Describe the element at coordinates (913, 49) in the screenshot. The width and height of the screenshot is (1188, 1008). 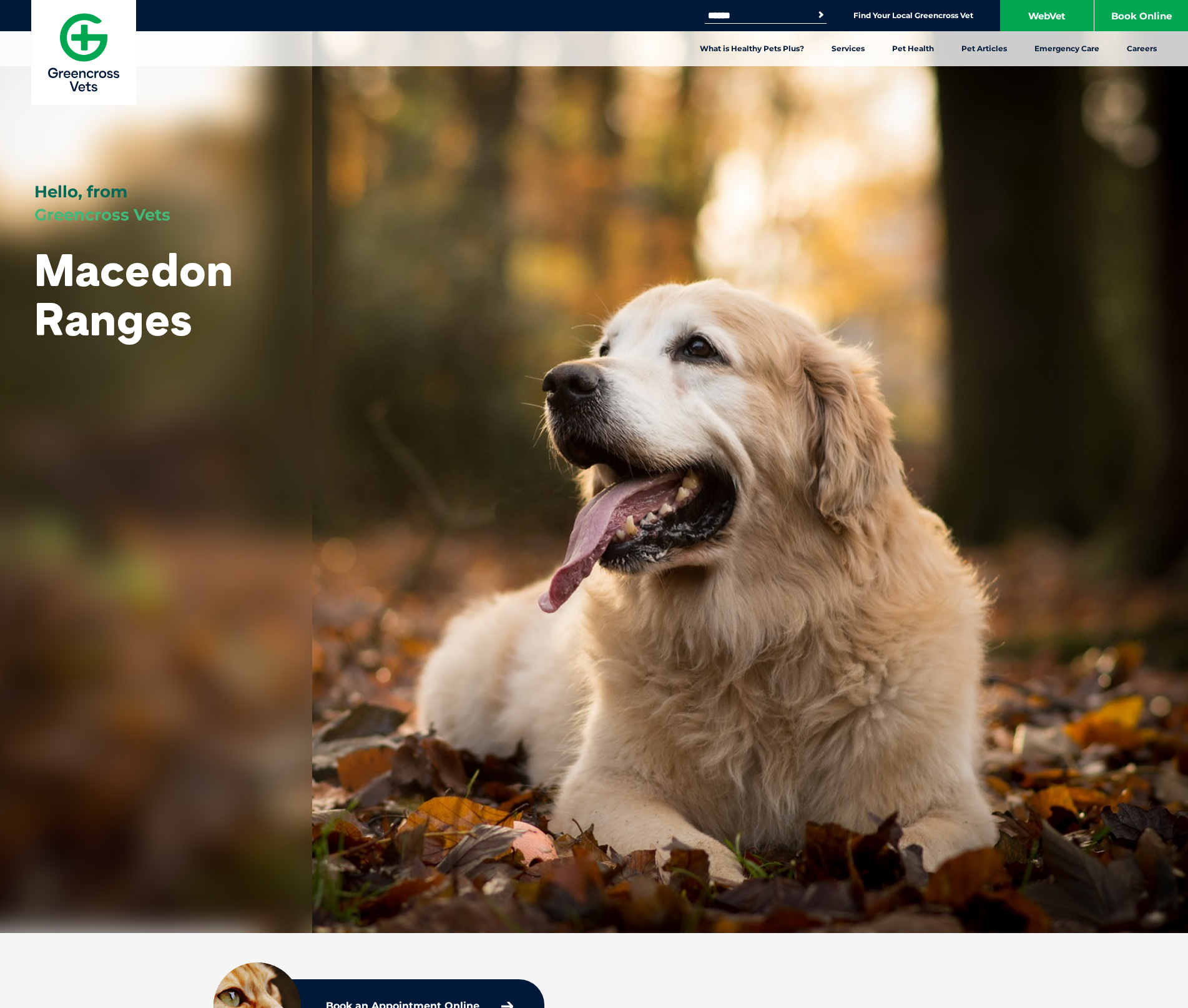
I see `a: Pet Health` at that location.